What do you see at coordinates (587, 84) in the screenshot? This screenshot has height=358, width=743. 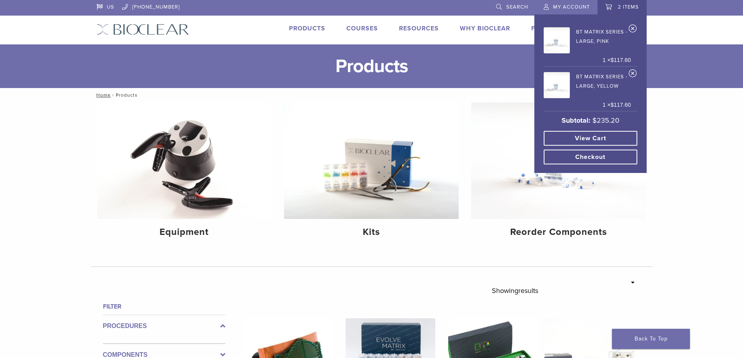 I see `a: BT Matrix Series - Large, Yellow` at bounding box center [587, 84].